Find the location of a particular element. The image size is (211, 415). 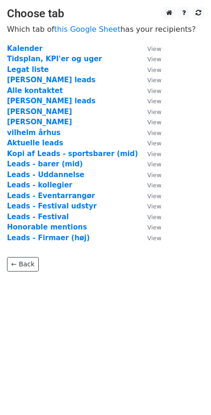

strong: Leads - Festival udstyr is located at coordinates (52, 206).